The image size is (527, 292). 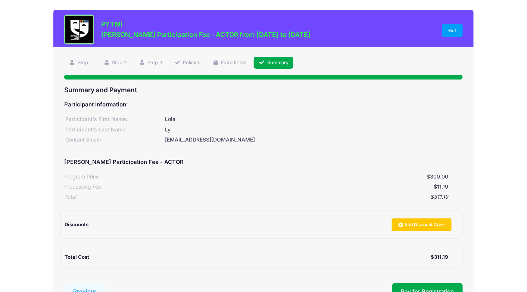 I want to click on a: Extra Items, so click(x=230, y=63).